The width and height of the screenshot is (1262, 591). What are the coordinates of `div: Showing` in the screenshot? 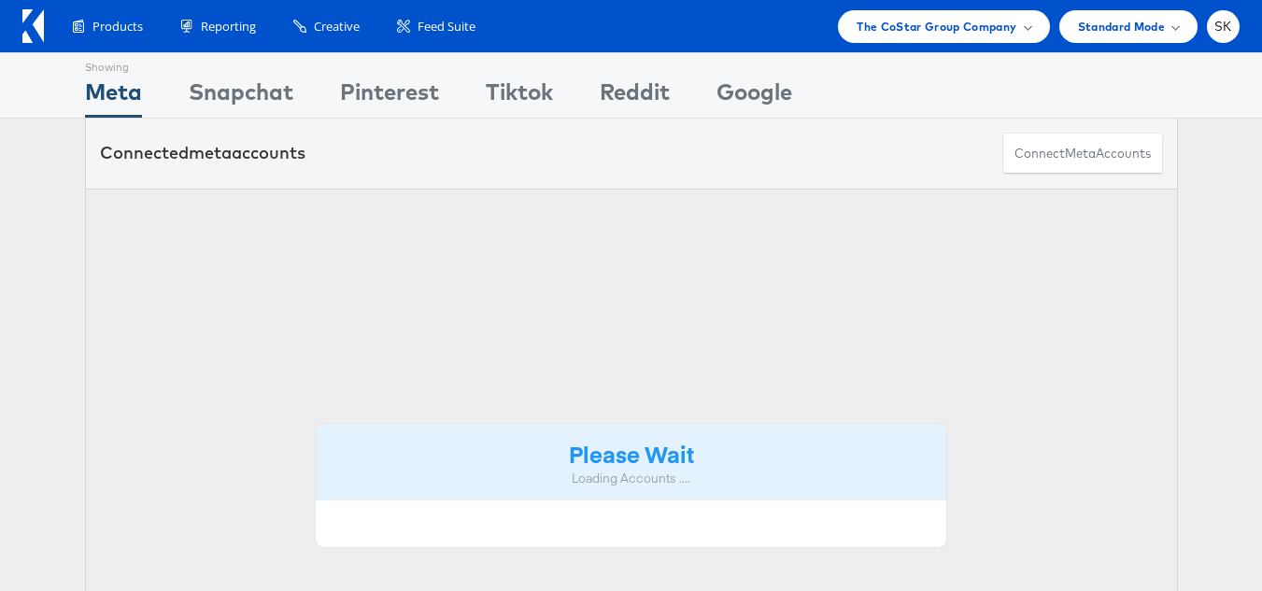 It's located at (113, 64).